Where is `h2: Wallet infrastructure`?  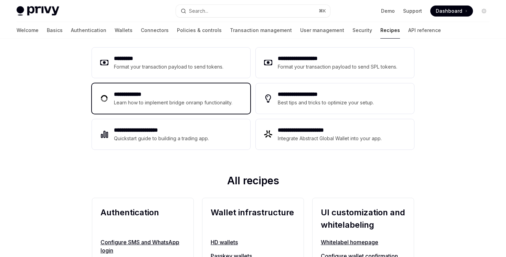 h2: Wallet infrastructure is located at coordinates (253, 218).